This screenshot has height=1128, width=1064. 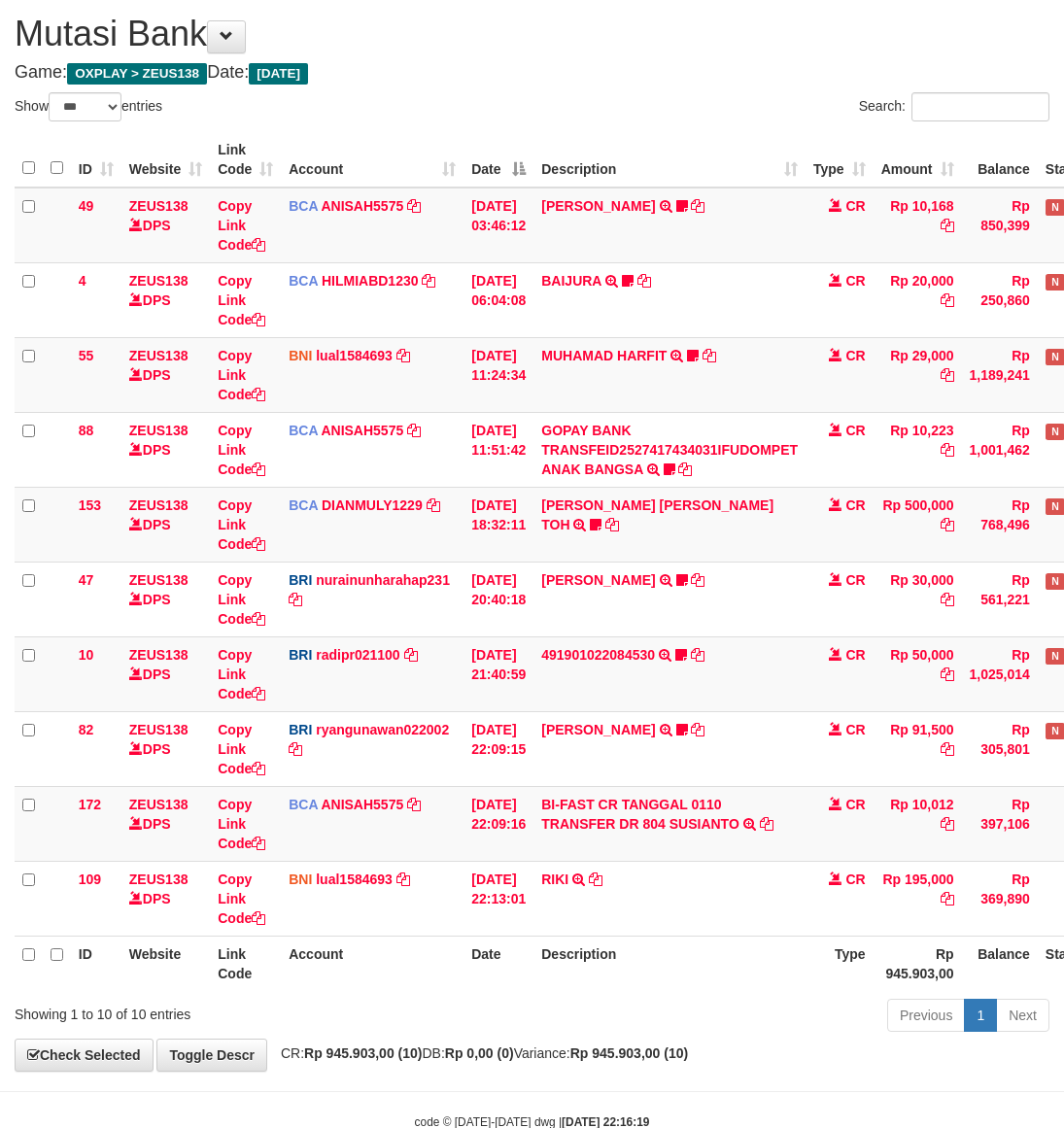 What do you see at coordinates (948, 599) in the screenshot?
I see `a: Copy Rp 30,000 to clipboard` at bounding box center [948, 599].